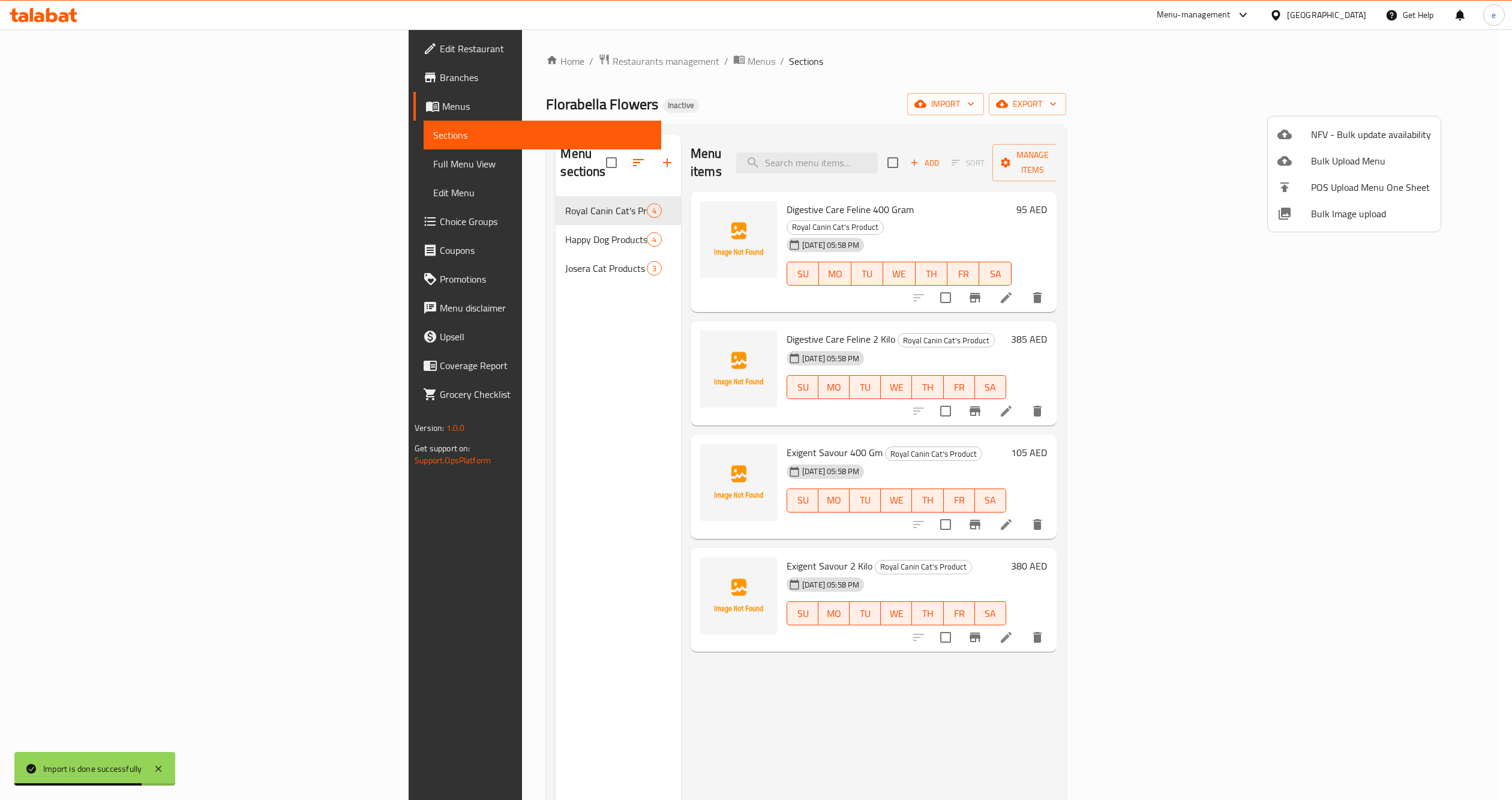 The image size is (1512, 800). Describe the element at coordinates (1354, 187) in the screenshot. I see `li: POS Upload Menu One Sheet` at that location.